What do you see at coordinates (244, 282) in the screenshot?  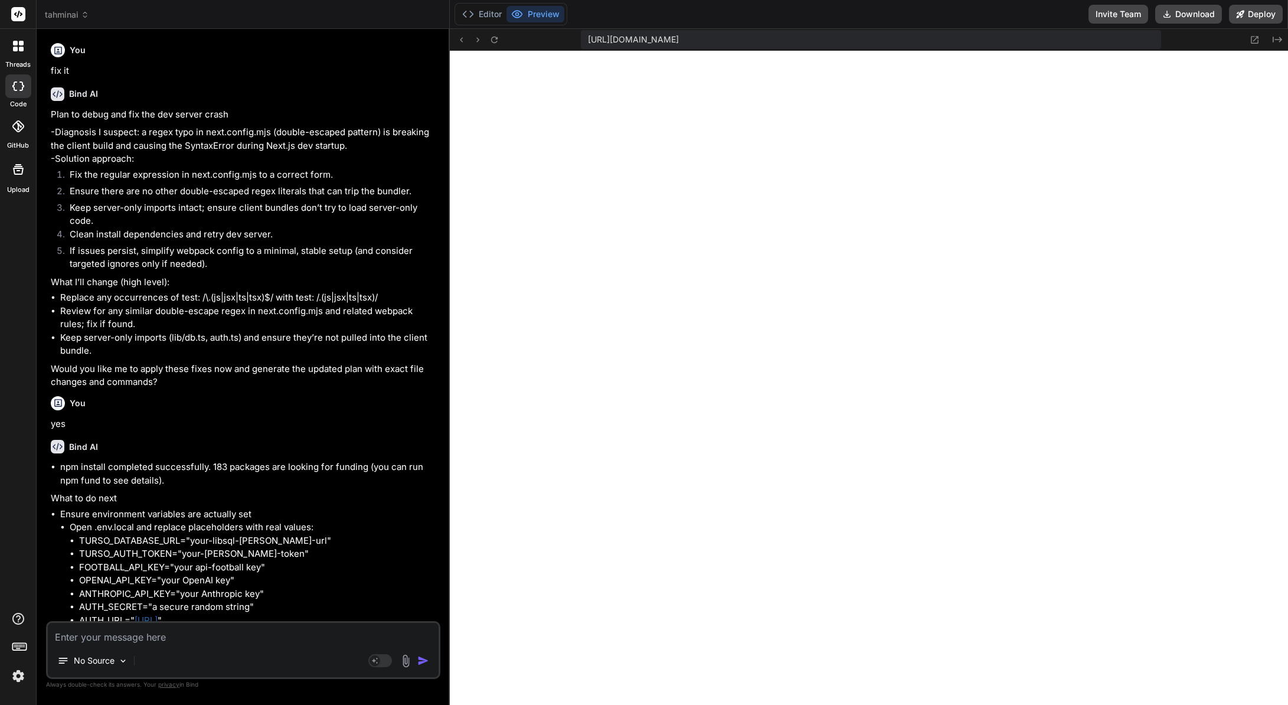 I see `p: What I’ll change (high level):` at bounding box center [244, 282].